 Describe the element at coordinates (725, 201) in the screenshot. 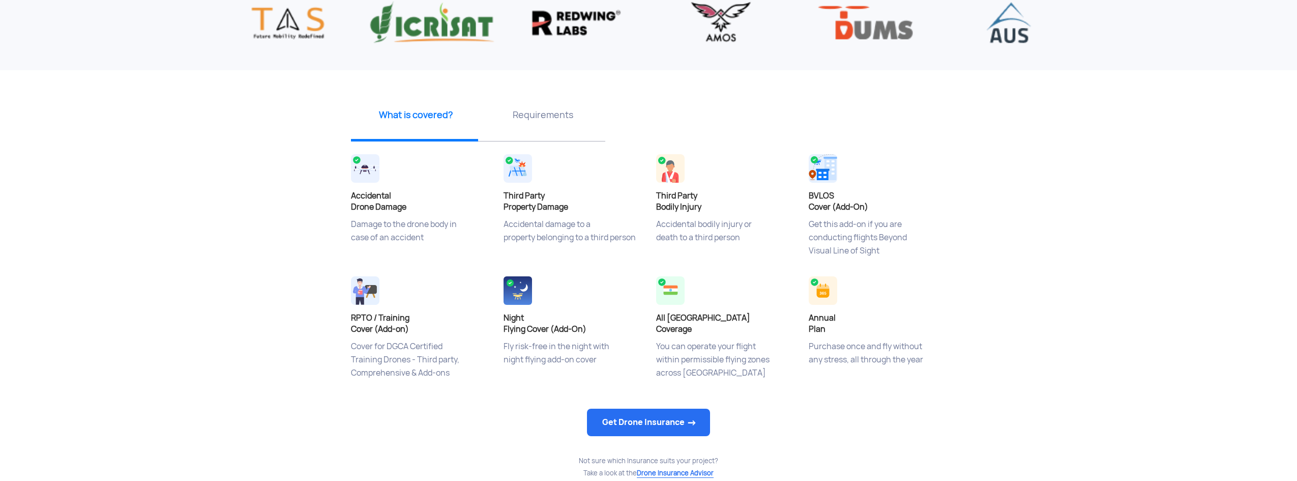

I see `h4: Third Party Bodily Injury` at that location.